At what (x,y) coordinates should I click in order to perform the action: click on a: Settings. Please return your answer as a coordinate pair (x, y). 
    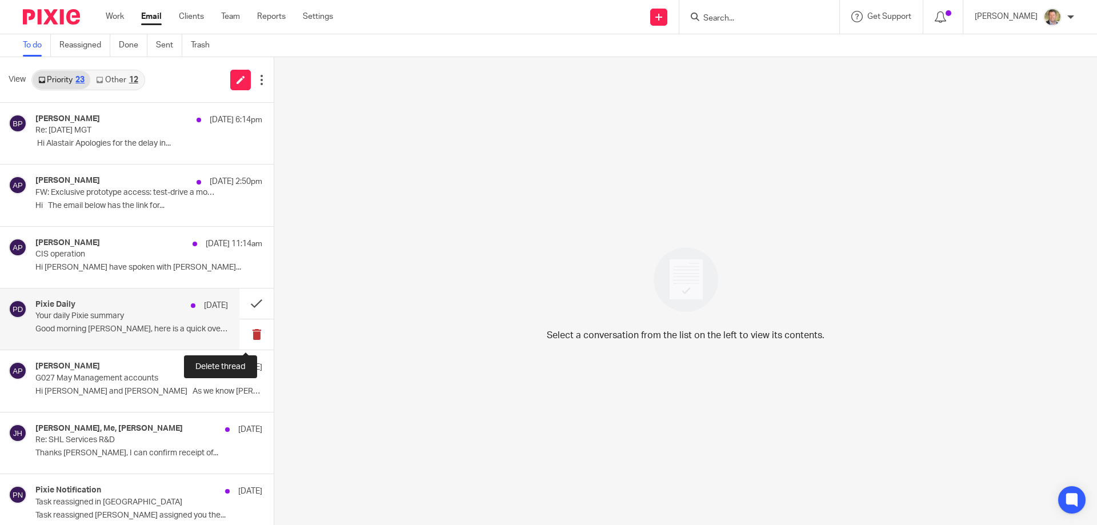
    Looking at the image, I should click on (318, 17).